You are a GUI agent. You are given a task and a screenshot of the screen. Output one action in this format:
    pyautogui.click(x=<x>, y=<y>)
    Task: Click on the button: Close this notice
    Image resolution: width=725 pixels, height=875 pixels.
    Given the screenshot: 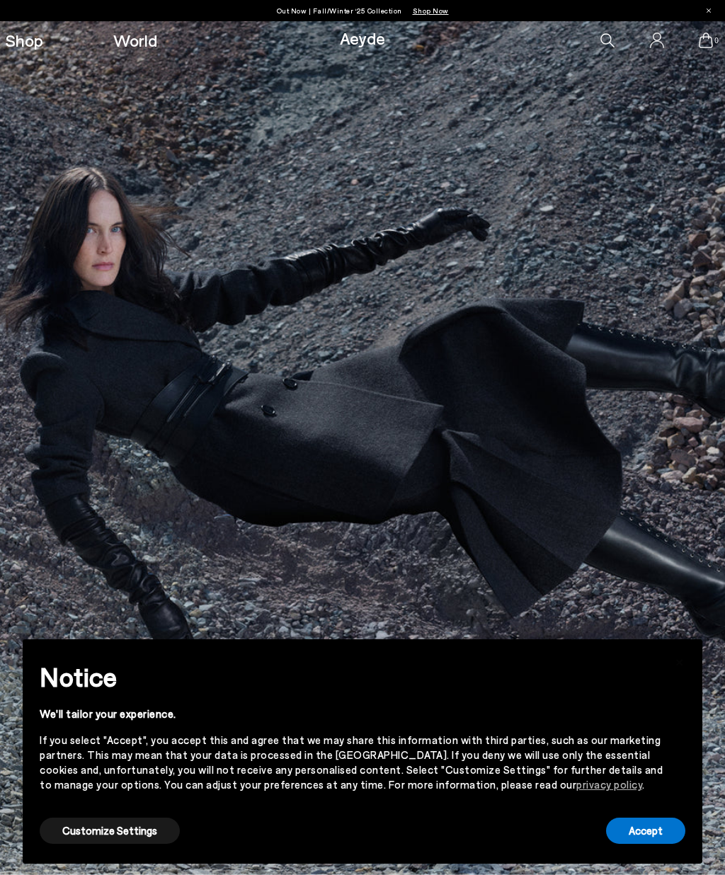 What is the action you would take?
    pyautogui.click(x=679, y=660)
    